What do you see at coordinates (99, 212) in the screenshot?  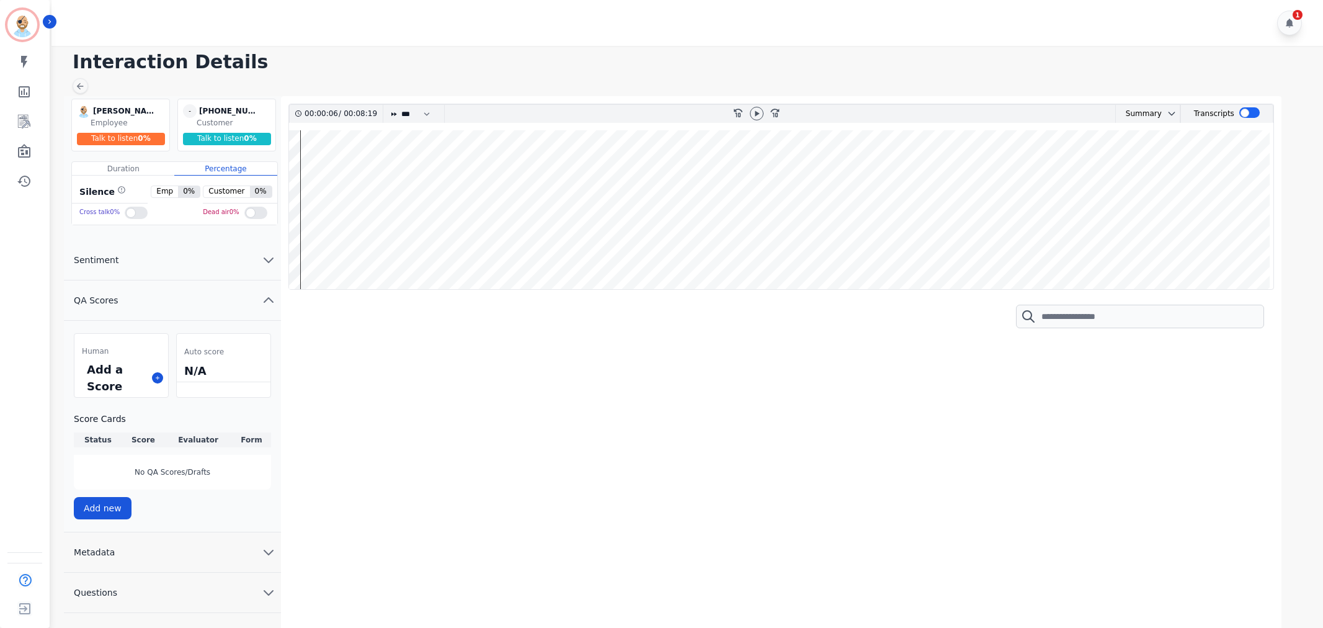 I see `div: Cross talk 0 %` at bounding box center [99, 212].